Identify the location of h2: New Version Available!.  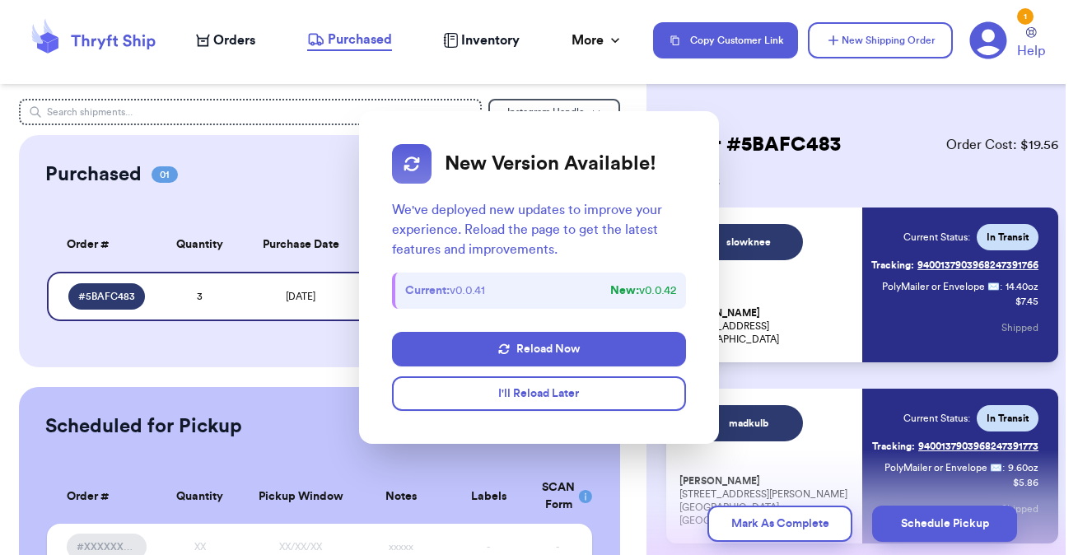
(550, 164).